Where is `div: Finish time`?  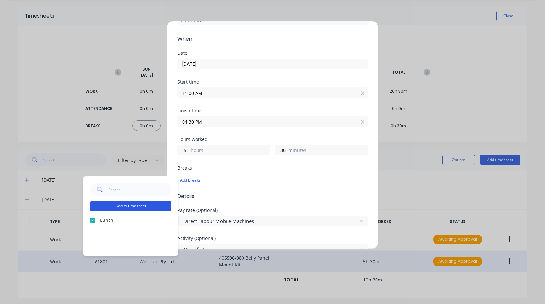 div: Finish time is located at coordinates (273, 111).